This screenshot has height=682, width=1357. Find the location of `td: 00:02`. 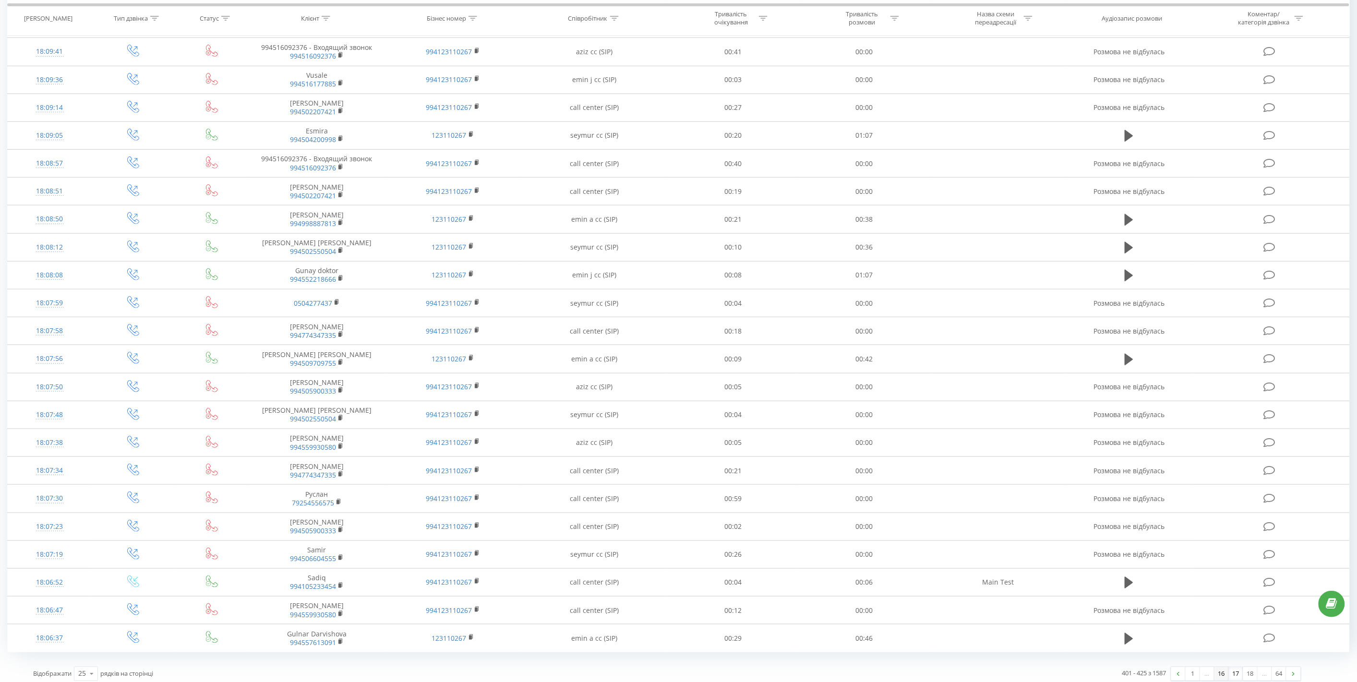

td: 00:02 is located at coordinates (733, 526).